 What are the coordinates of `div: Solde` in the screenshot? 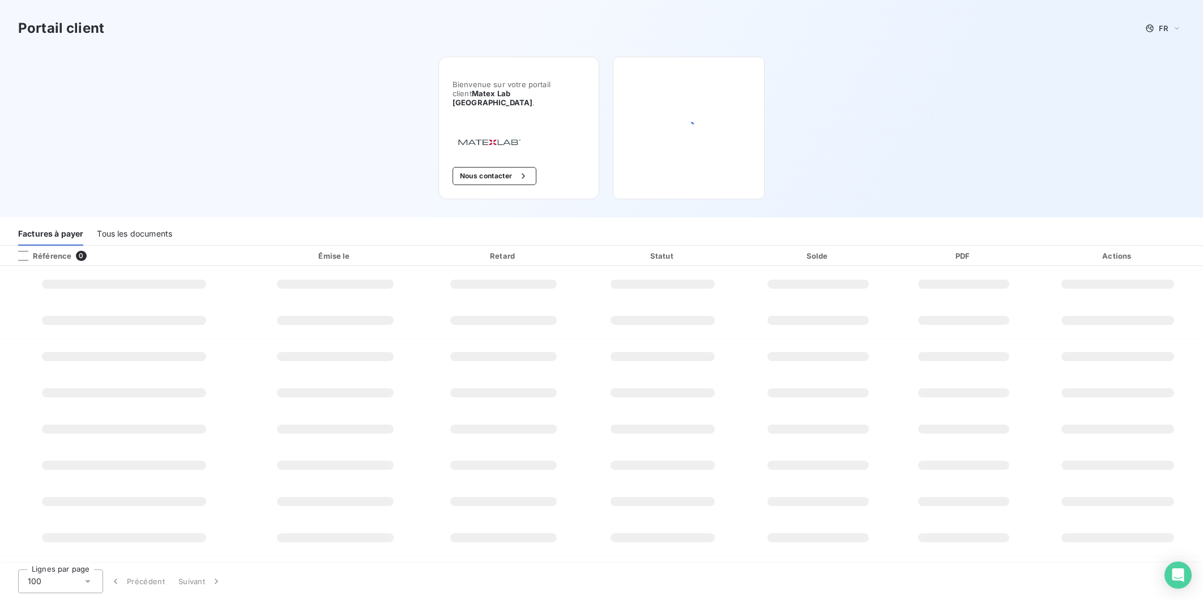 It's located at (818, 256).